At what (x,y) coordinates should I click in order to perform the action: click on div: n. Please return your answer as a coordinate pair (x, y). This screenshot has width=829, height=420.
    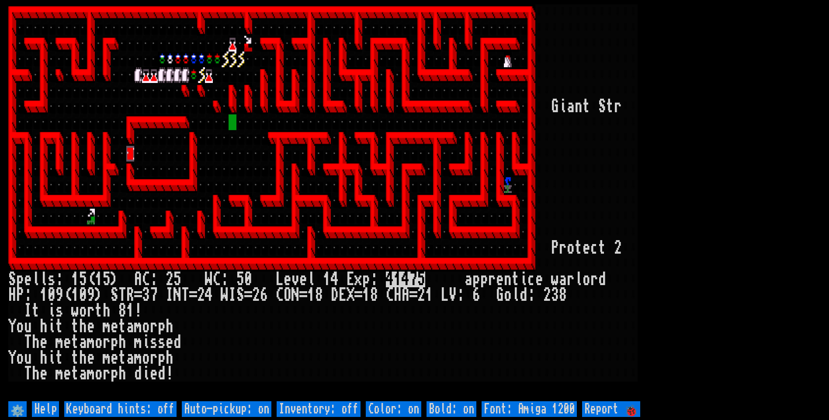
    Looking at the image, I should click on (508, 280).